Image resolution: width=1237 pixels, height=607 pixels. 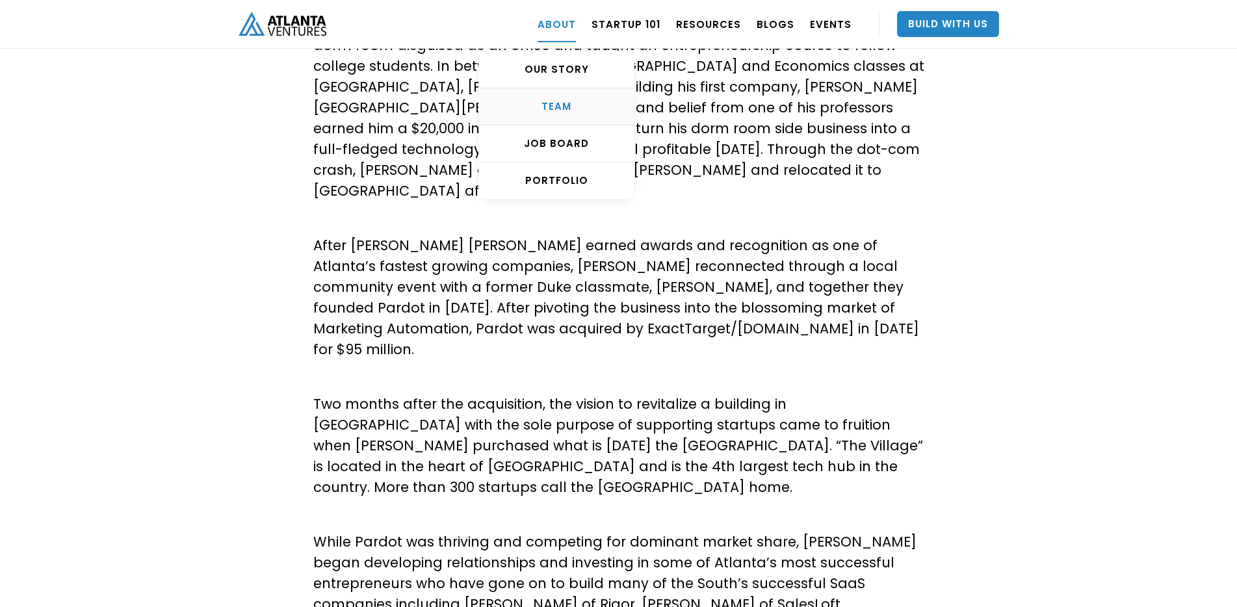 What do you see at coordinates (557, 107) in the screenshot?
I see `a: TEAM` at bounding box center [557, 107].